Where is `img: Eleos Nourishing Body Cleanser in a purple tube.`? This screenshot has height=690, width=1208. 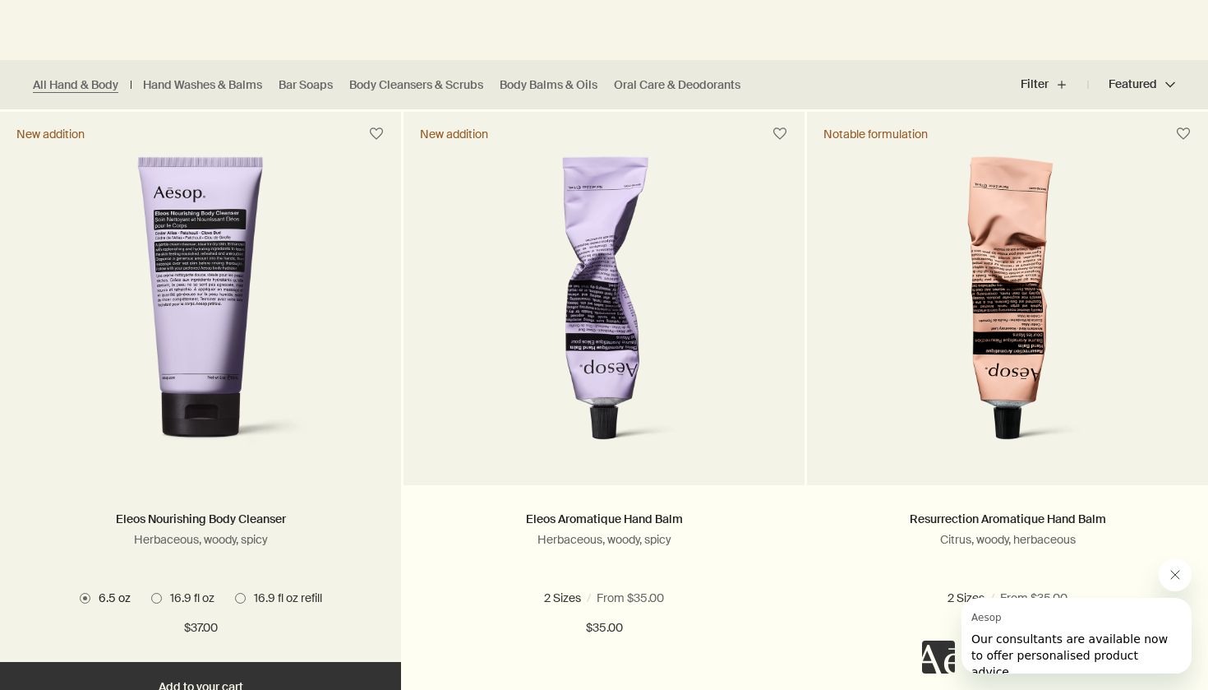 img: Eleos Nourishing Body Cleanser in a purple tube. is located at coordinates (200, 308).